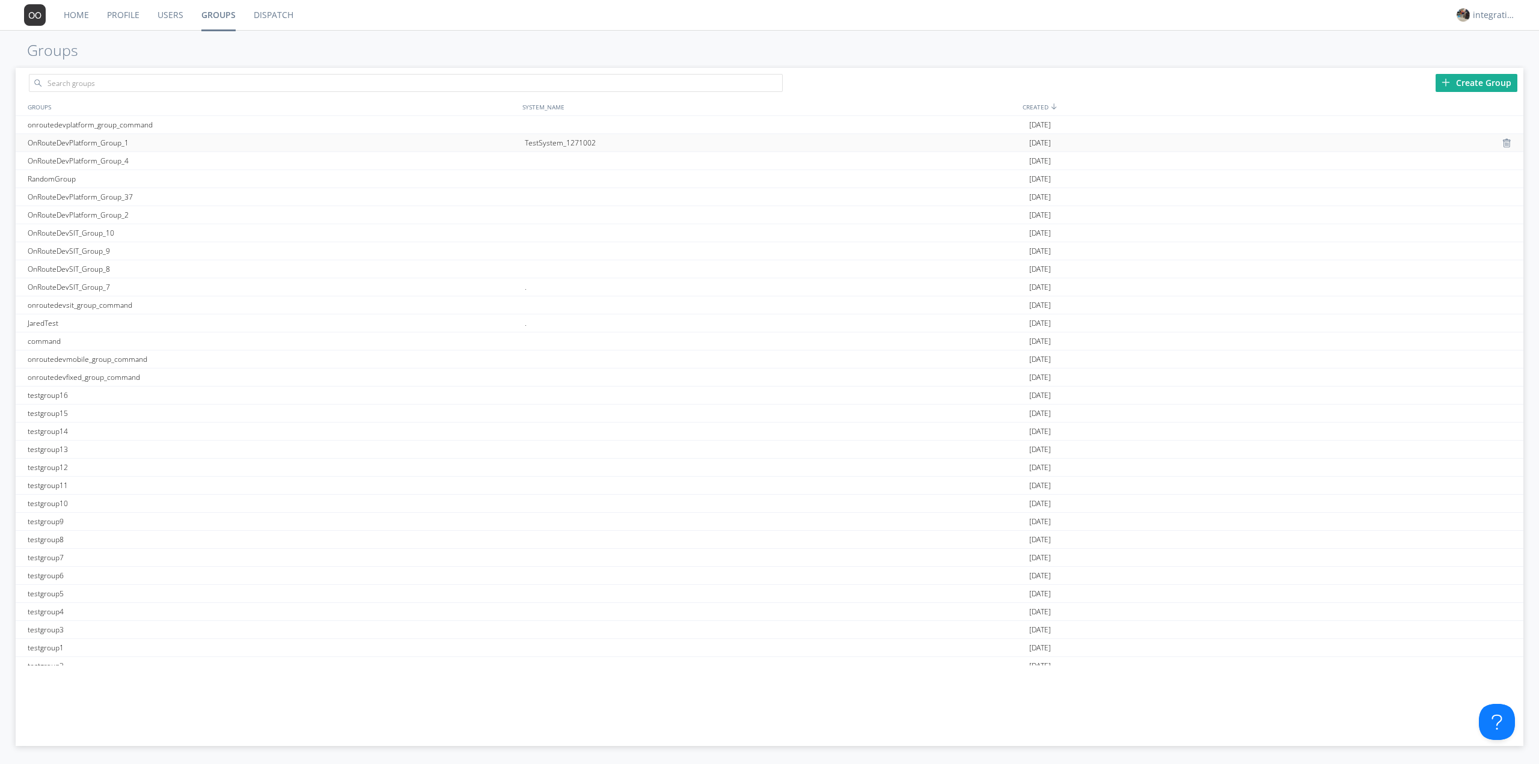 This screenshot has width=1539, height=764. Describe the element at coordinates (406, 83) in the screenshot. I see `input: Search groups` at that location.